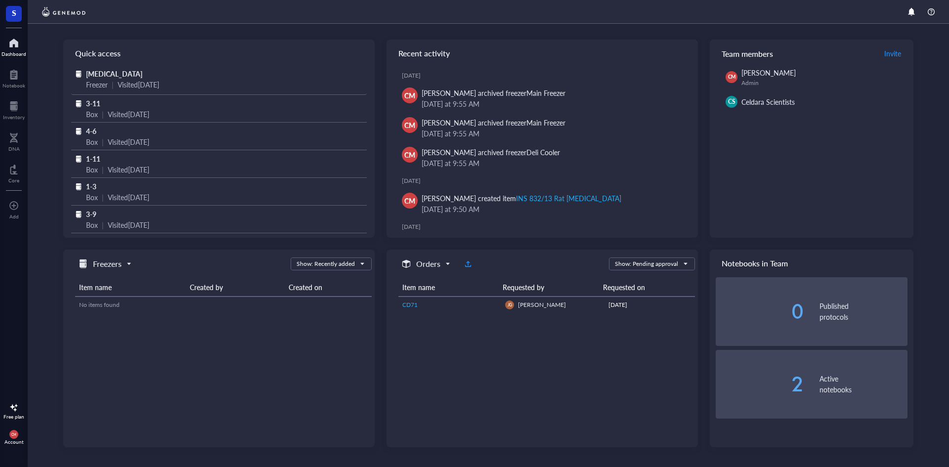  I want to click on div: 0, so click(760, 312).